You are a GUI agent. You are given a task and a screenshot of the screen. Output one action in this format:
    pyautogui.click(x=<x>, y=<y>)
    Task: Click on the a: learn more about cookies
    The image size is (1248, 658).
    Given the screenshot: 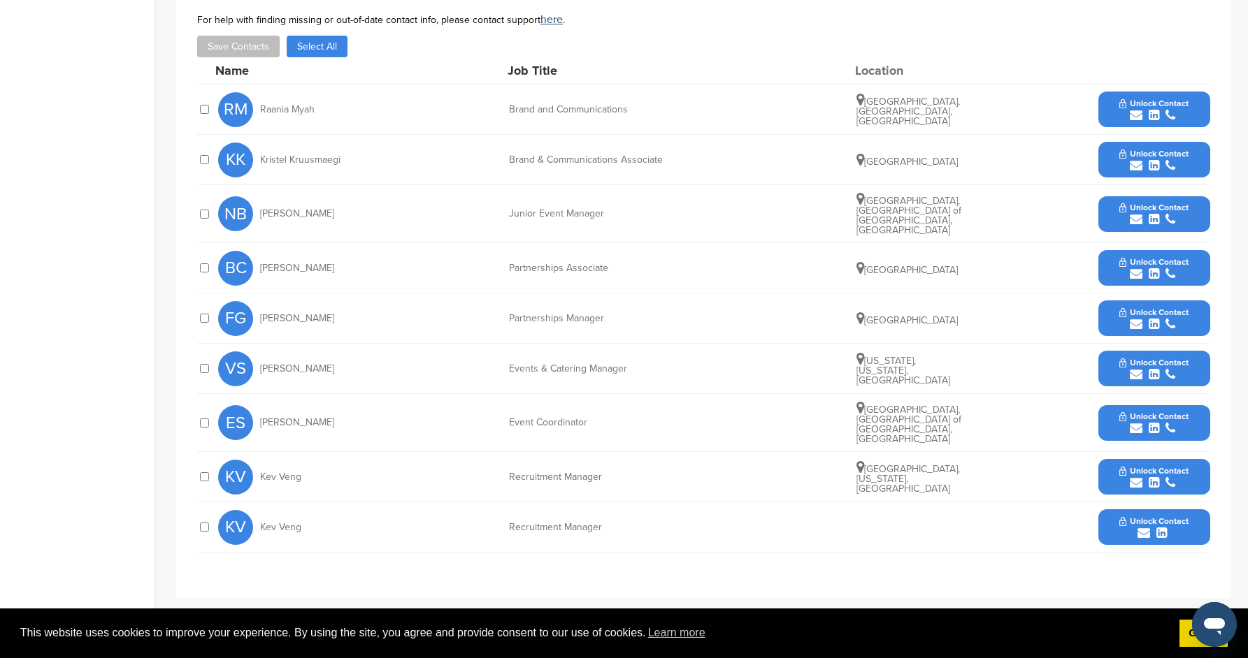 What is the action you would take?
    pyautogui.click(x=677, y=633)
    